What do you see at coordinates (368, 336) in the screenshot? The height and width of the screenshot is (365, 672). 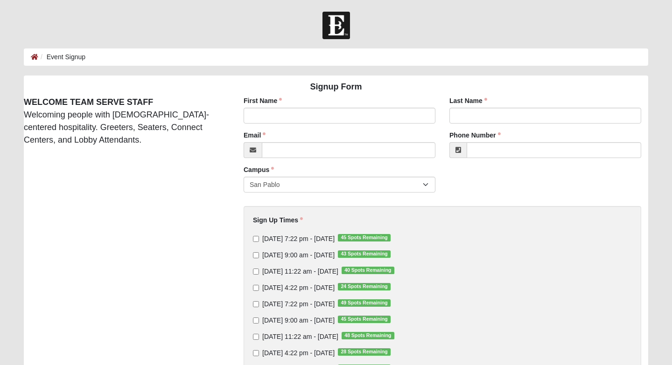 I see `span: 48 Spots Remaining` at bounding box center [368, 336].